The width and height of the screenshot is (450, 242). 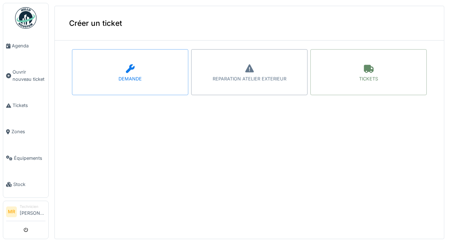 What do you see at coordinates (26, 184) in the screenshot?
I see `a: Stock` at bounding box center [26, 184].